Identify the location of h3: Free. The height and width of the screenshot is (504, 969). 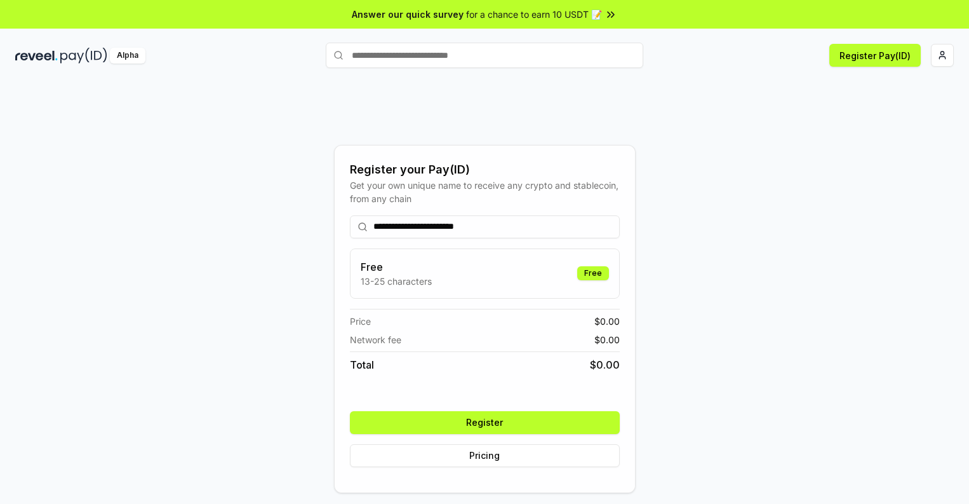
(396, 267).